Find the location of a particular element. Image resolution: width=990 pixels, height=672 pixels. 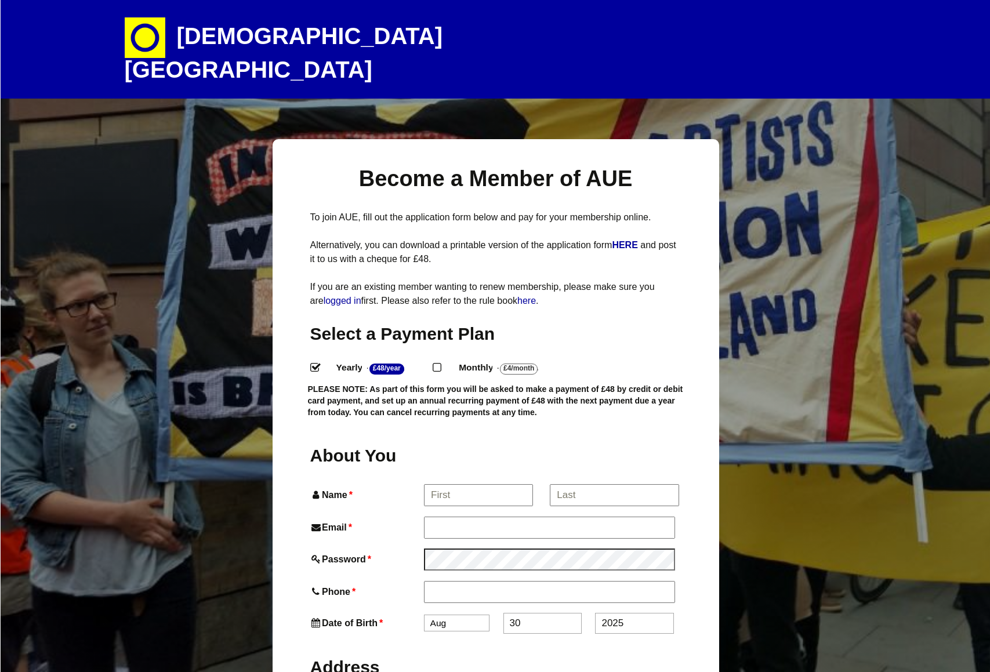

span: Select a Payment Plan is located at coordinates (402, 333).